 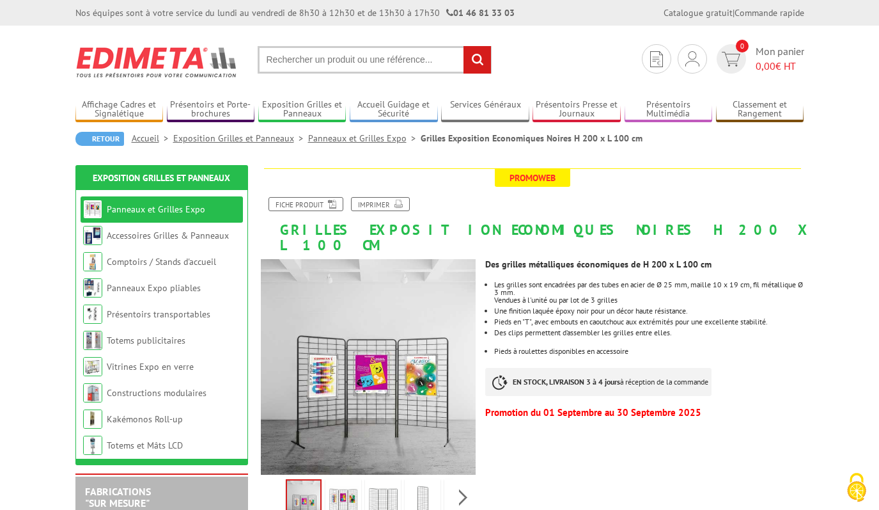 What do you see at coordinates (93, 209) in the screenshot?
I see `img: Panneaux et Grilles Expo` at bounding box center [93, 209].